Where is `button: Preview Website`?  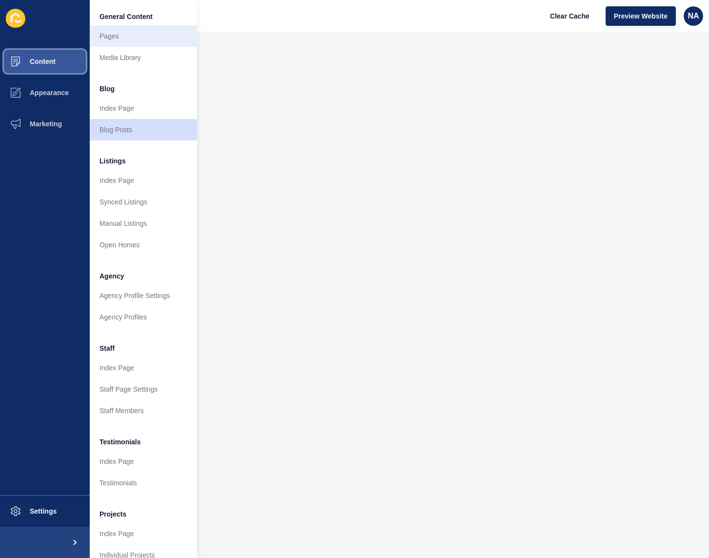 button: Preview Website is located at coordinates (641, 16).